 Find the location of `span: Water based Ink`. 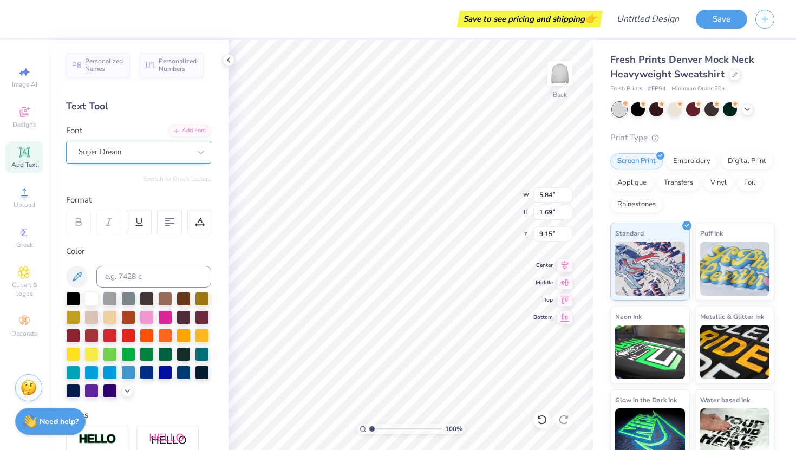

span: Water based Ink is located at coordinates (725, 400).